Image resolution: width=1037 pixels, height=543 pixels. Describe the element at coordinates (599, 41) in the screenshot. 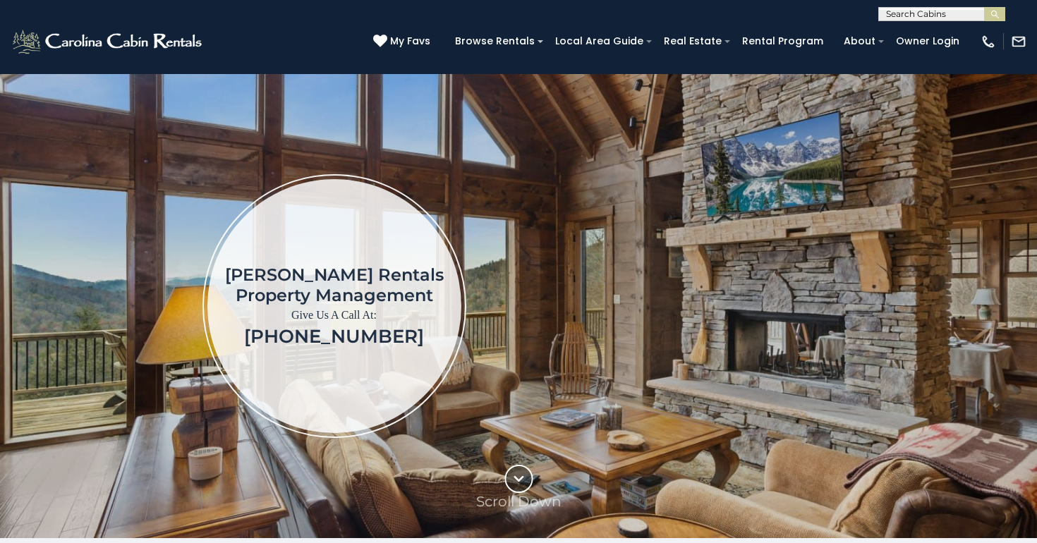

I see `a: Local Area Guide` at that location.